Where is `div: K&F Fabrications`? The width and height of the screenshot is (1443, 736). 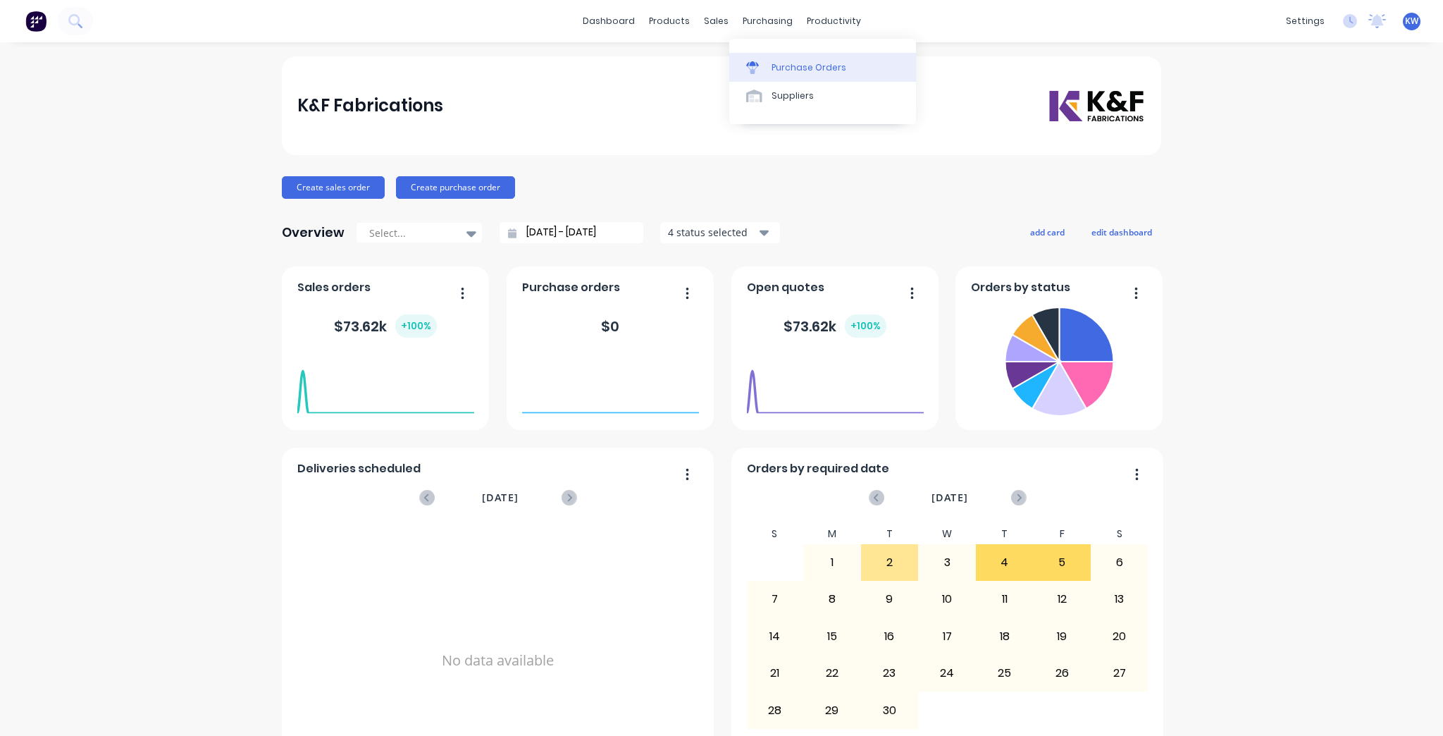
div: K&F Fabrications is located at coordinates (370, 106).